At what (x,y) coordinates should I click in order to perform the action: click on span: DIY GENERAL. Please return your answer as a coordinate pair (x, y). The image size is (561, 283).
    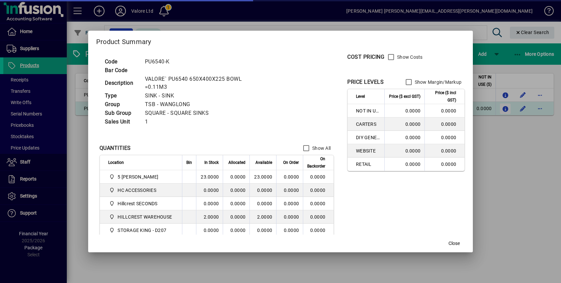
    Looking at the image, I should click on (368, 138).